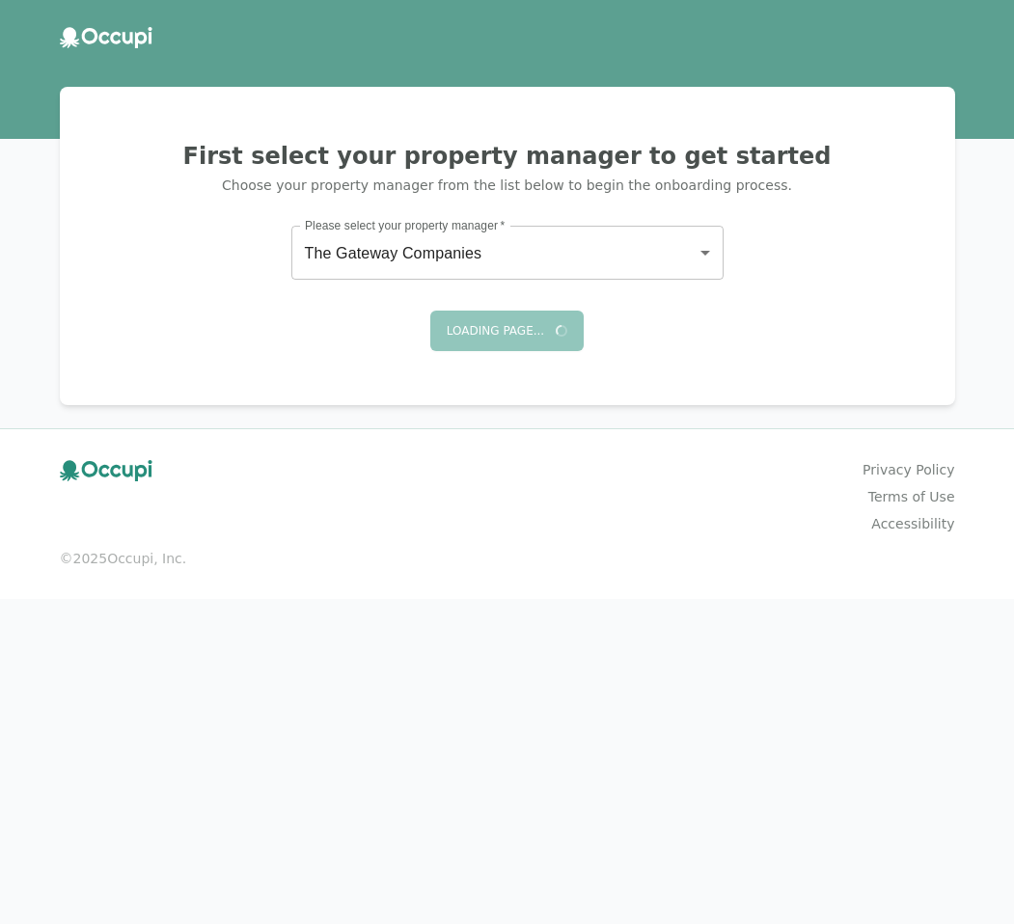 Image resolution: width=1014 pixels, height=924 pixels. What do you see at coordinates (912, 497) in the screenshot?
I see `a: Terms of Use` at bounding box center [912, 497].